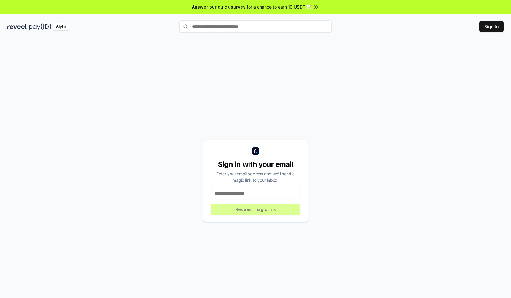 This screenshot has width=511, height=298. Describe the element at coordinates (256, 151) in the screenshot. I see `img: logo_small` at that location.